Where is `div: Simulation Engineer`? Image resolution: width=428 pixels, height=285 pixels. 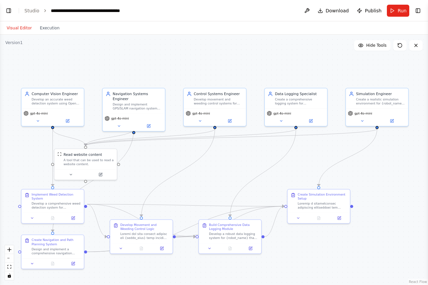
div: Simulation Engineer is located at coordinates (380, 94).